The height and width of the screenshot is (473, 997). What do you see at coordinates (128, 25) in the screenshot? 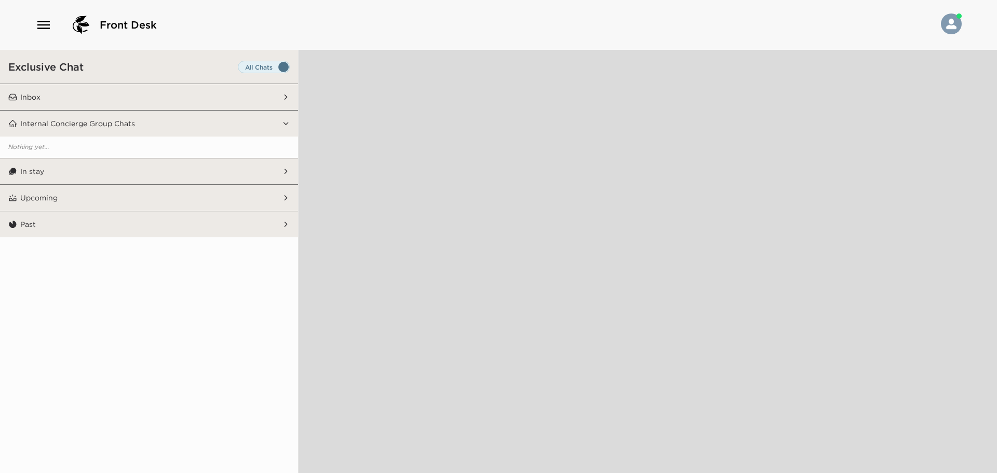
I see `span: Front Desk` at bounding box center [128, 25].